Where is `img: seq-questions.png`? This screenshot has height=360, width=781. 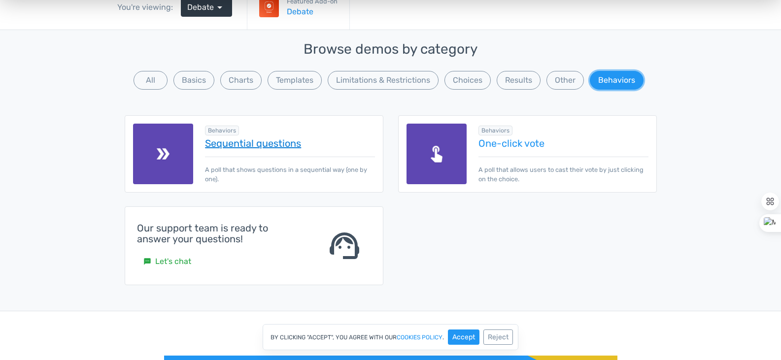
img: seq-questions.png is located at coordinates (163, 154).